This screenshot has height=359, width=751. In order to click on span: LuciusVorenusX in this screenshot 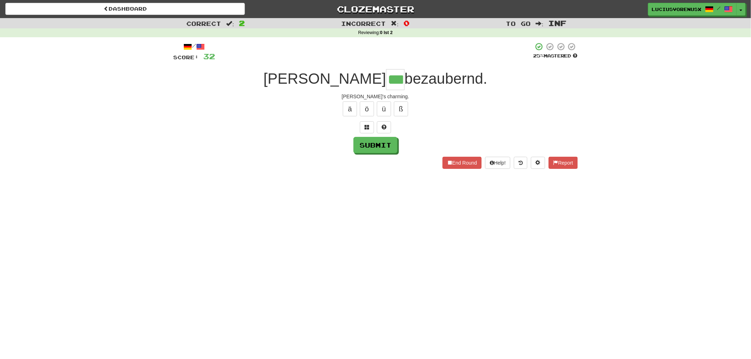, I will do `click(677, 9)`.